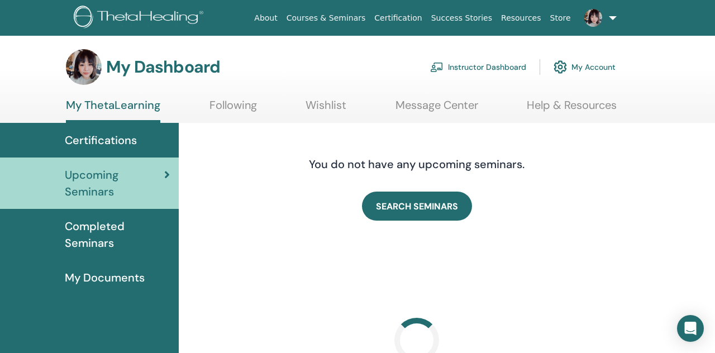 This screenshot has height=353, width=715. Describe the element at coordinates (437, 109) in the screenshot. I see `a: Message Center` at that location.